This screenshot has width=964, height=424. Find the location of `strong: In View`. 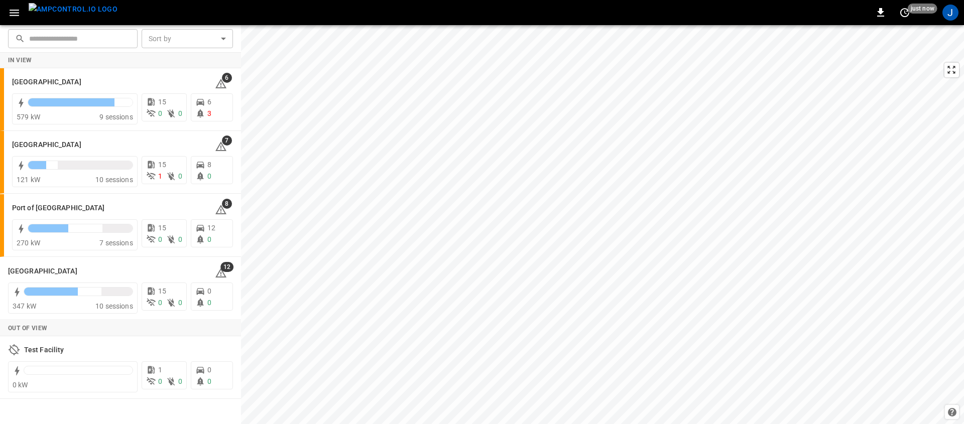

strong: In View is located at coordinates (20, 60).